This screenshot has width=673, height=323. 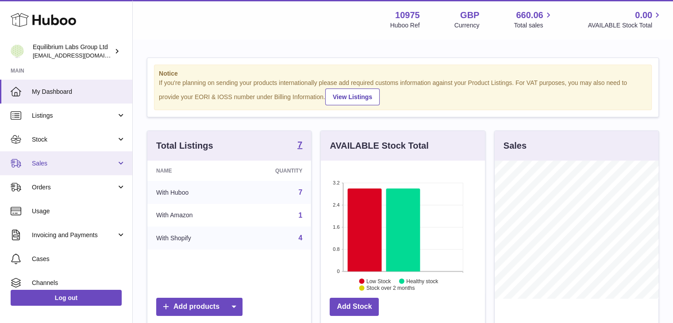 What do you see at coordinates (79, 92) in the screenshot?
I see `span: My Dashboard` at bounding box center [79, 92].